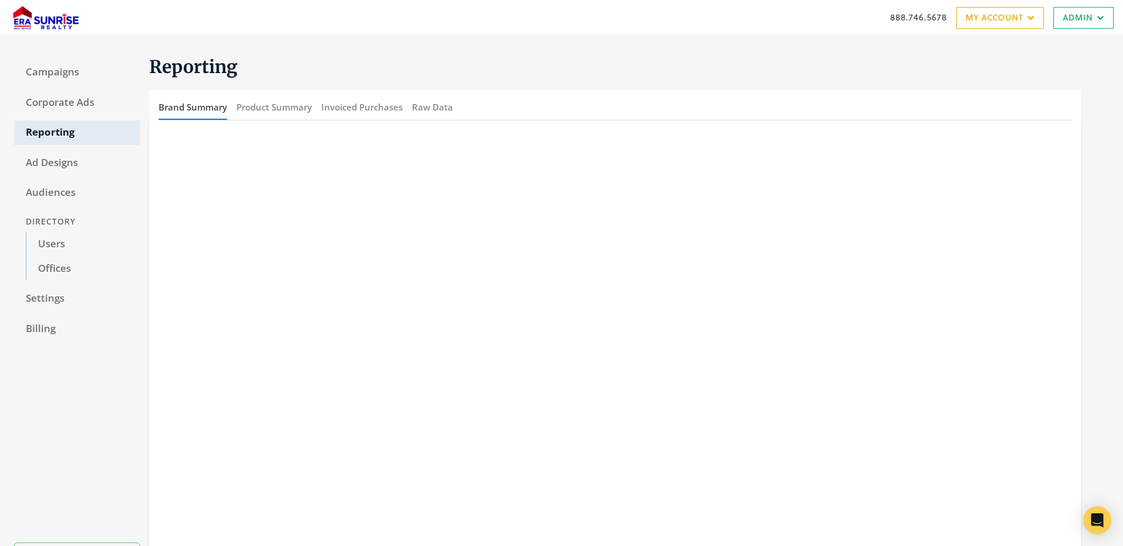 This screenshot has width=1123, height=546. I want to click on a: Offices, so click(82, 269).